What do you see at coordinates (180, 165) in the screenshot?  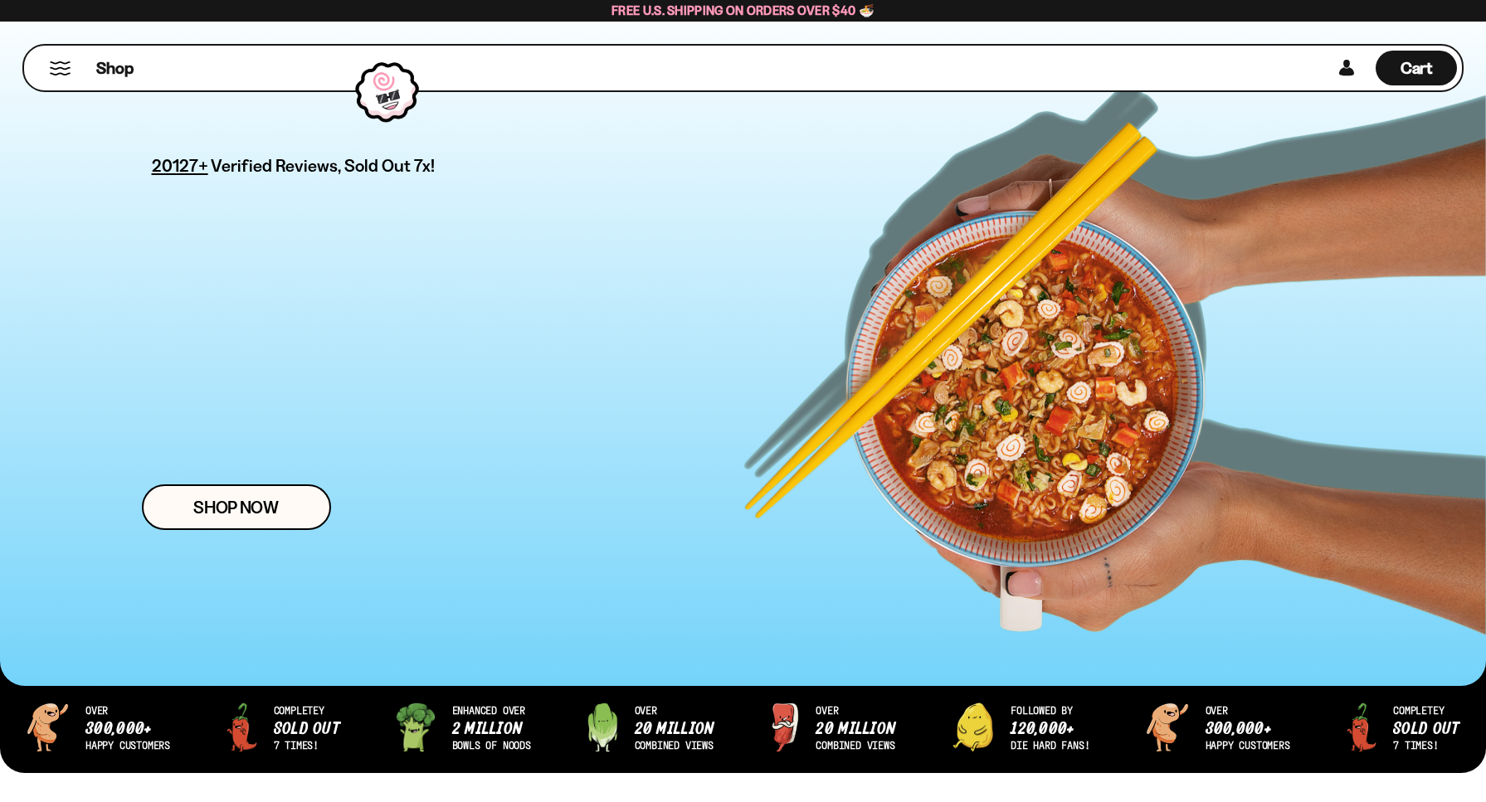 I see `span: 20127+` at bounding box center [180, 165].